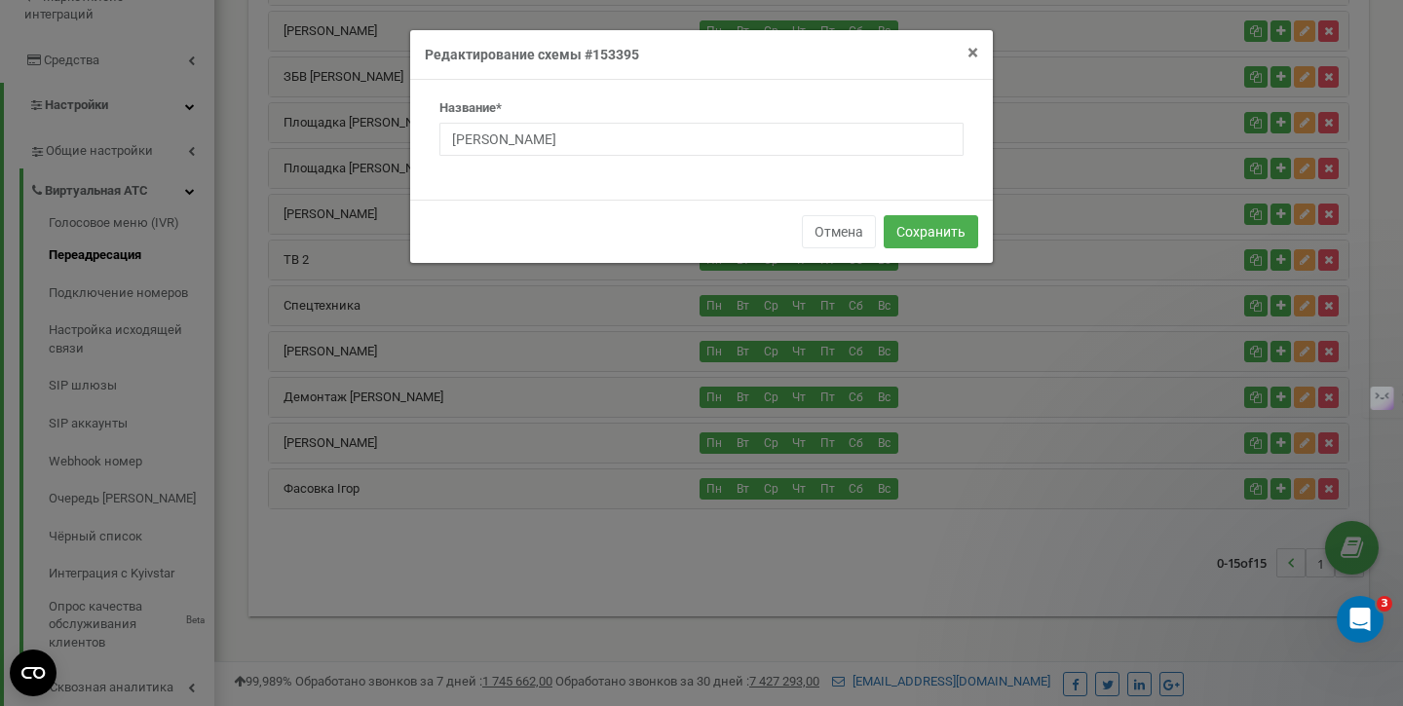  What do you see at coordinates (471, 108) in the screenshot?
I see `label: Название*` at bounding box center [471, 108].